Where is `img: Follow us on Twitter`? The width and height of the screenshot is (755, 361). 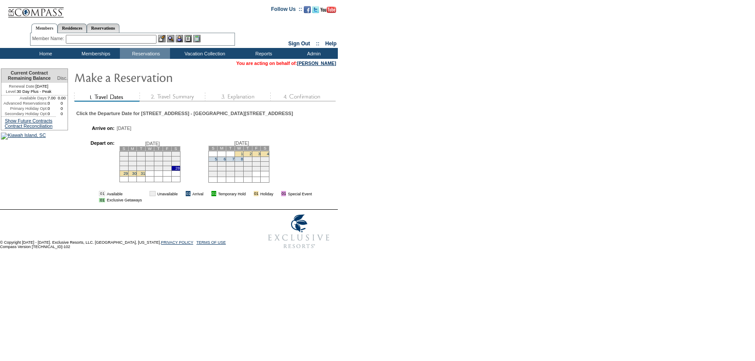
img: Follow us on Twitter is located at coordinates (316, 10).